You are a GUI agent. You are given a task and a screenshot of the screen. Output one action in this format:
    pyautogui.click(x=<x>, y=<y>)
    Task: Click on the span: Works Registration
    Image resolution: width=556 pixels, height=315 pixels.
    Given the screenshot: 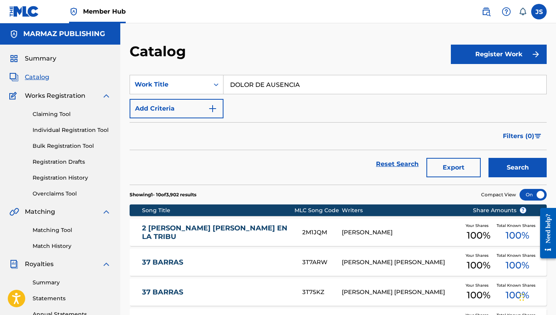 What is the action you would take?
    pyautogui.click(x=55, y=96)
    